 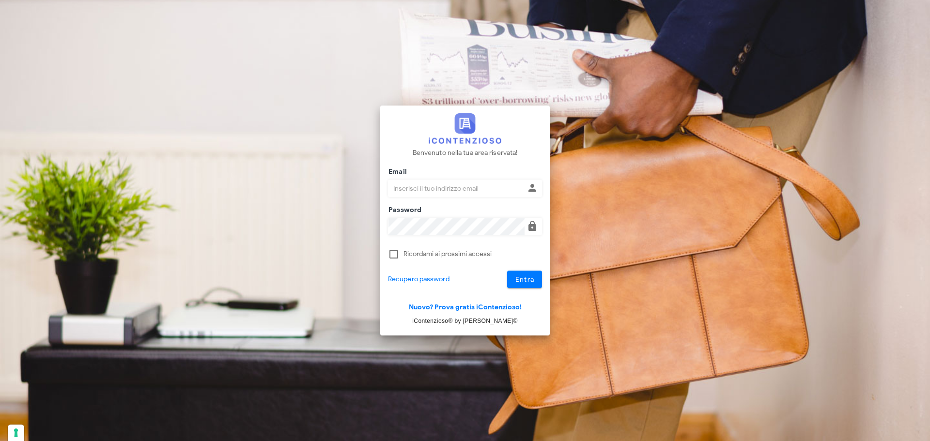 I want to click on p: Benvenuto nella tua area riservata!, so click(x=465, y=153).